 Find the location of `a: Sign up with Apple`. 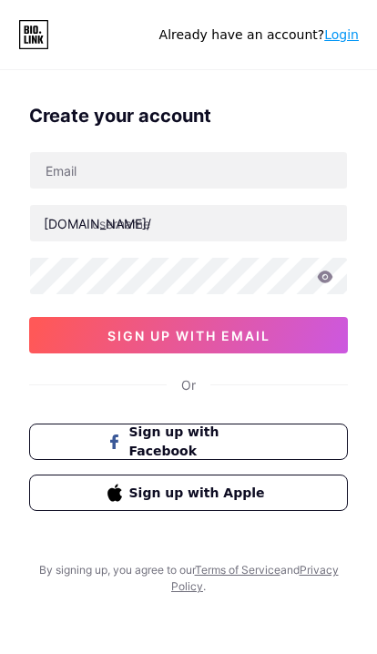

a: Sign up with Apple is located at coordinates (188, 492).